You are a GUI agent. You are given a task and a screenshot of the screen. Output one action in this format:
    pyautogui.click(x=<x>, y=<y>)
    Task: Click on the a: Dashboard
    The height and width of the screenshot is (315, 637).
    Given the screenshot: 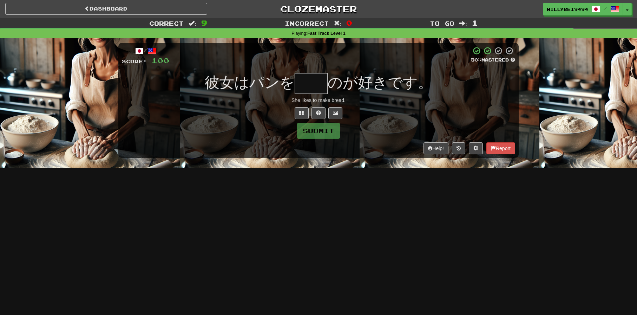 What is the action you would take?
    pyautogui.click(x=106, y=9)
    